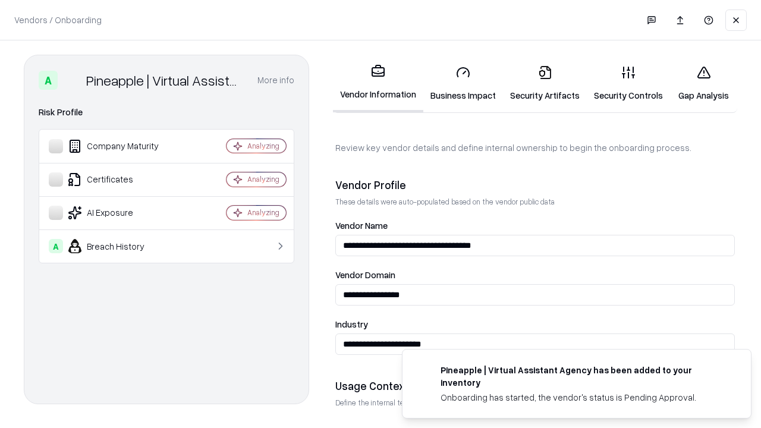 The width and height of the screenshot is (761, 428). I want to click on a: Business Impact, so click(463, 83).